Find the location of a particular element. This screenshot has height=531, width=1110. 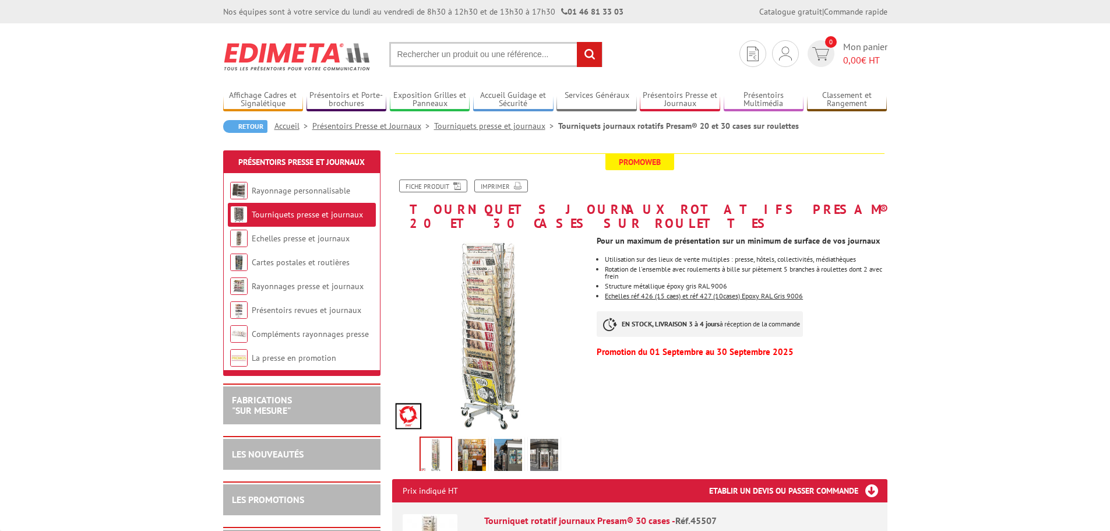

li: Tourniquets journaux rotatifs Presam® 20 et 30 cases sur roulettes is located at coordinates (678, 126).